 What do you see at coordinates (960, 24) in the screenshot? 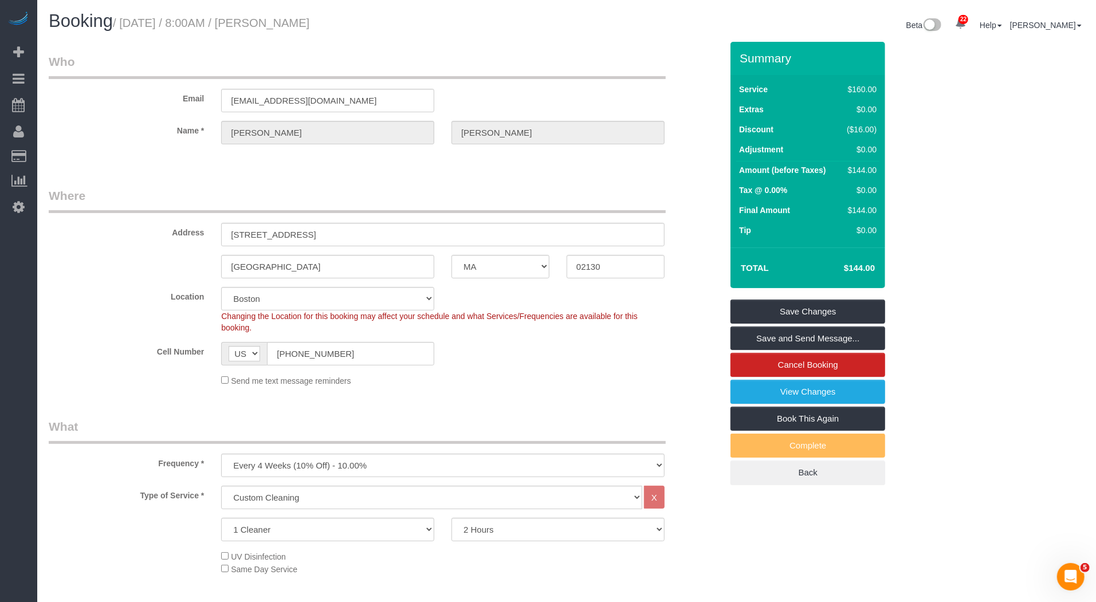
I see `a: 22` at bounding box center [960, 24].